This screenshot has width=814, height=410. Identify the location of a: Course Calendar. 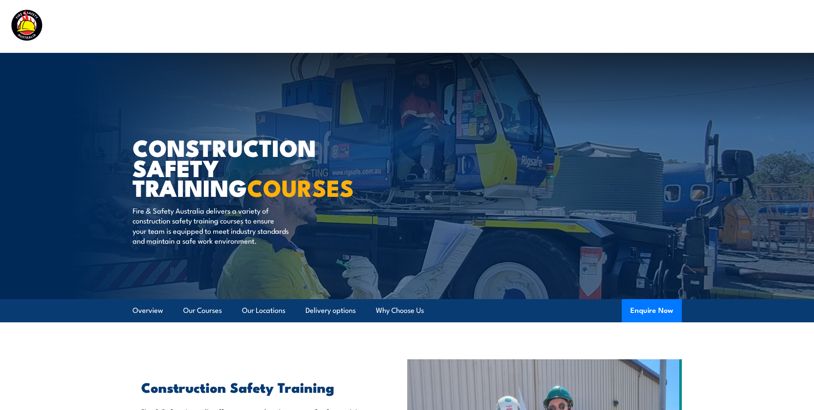
(422, 26).